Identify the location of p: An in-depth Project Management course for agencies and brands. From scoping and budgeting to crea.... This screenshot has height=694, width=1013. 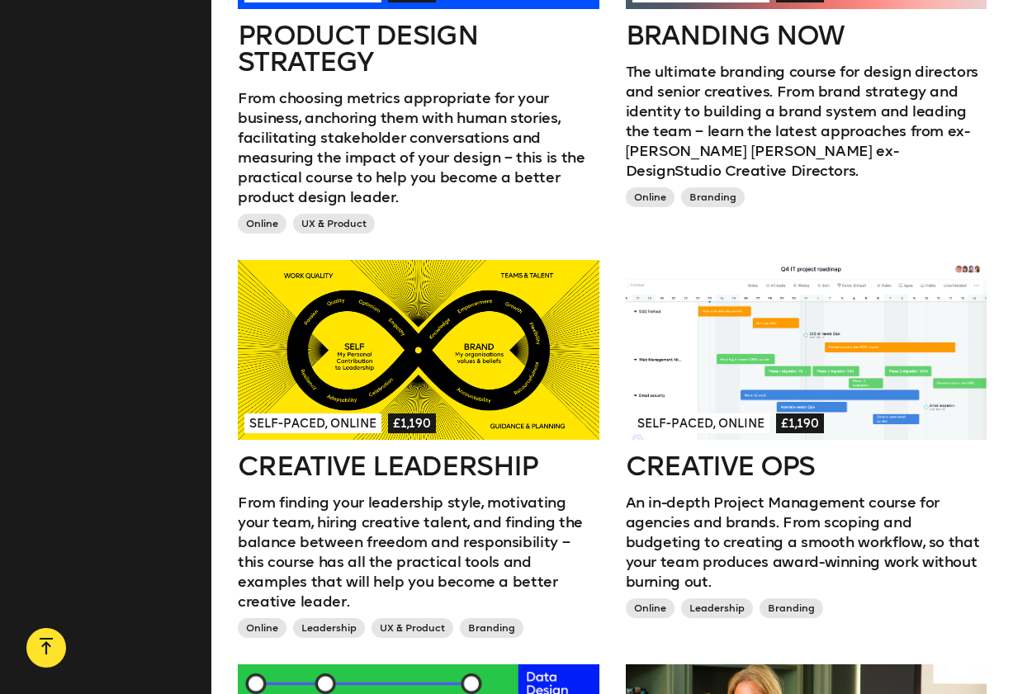
(807, 542).